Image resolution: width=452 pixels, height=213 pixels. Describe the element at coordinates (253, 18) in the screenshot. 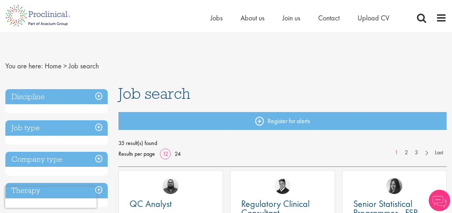

I see `span: About us` at that location.